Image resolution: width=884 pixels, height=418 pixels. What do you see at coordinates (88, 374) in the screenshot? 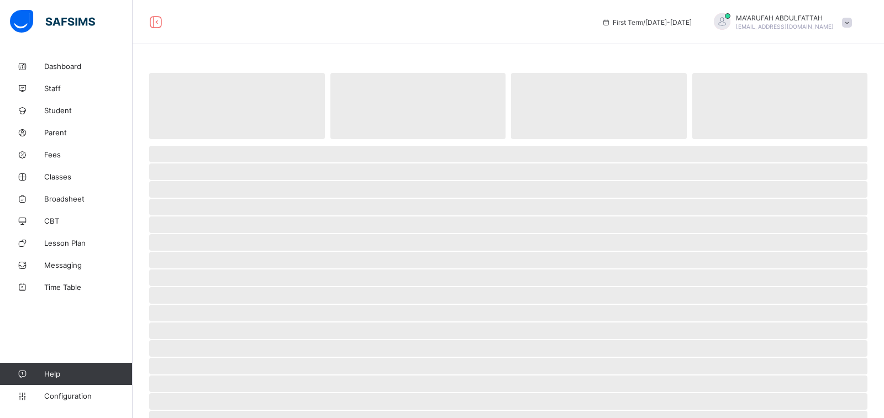
I see `span: Help` at bounding box center [88, 374].